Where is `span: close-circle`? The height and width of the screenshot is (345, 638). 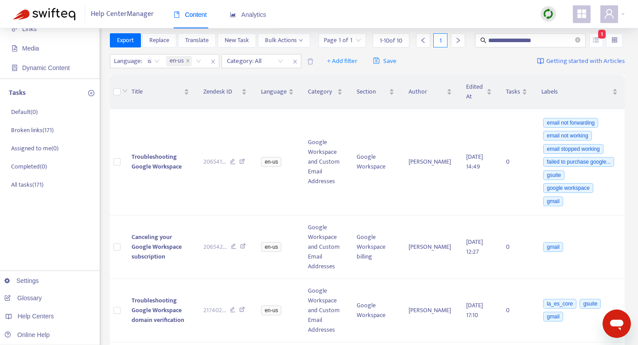 span: close-circle is located at coordinates (578, 40).